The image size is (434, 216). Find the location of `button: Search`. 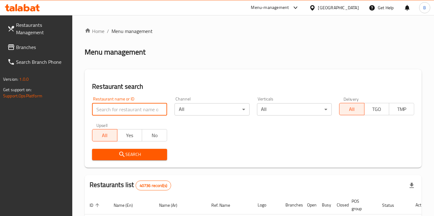

button: Search is located at coordinates (129, 155).